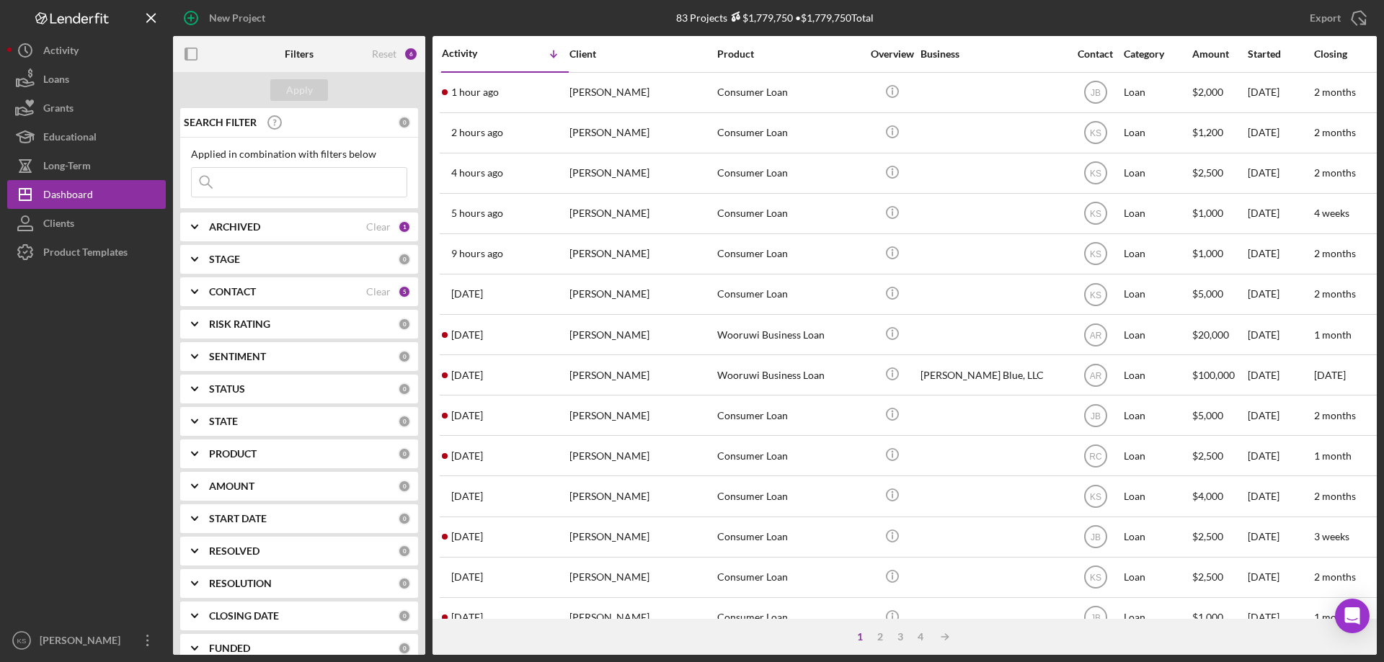 The image size is (1384, 662). I want to click on div: Business, so click(992, 54).